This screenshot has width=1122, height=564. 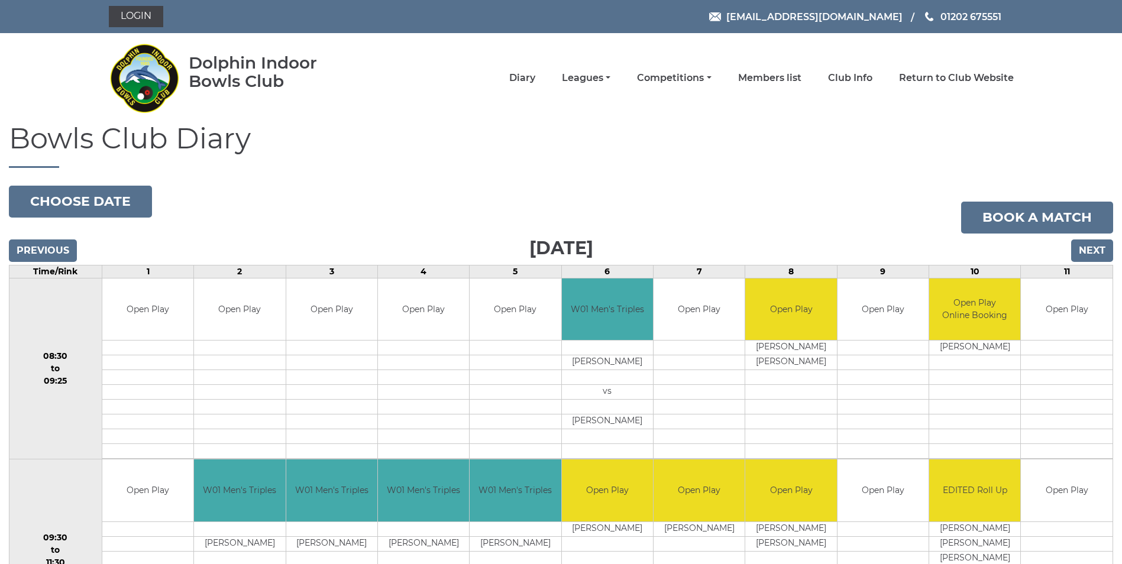 What do you see at coordinates (561, 145) in the screenshot?
I see `h1: Bowls Club Diary` at bounding box center [561, 145].